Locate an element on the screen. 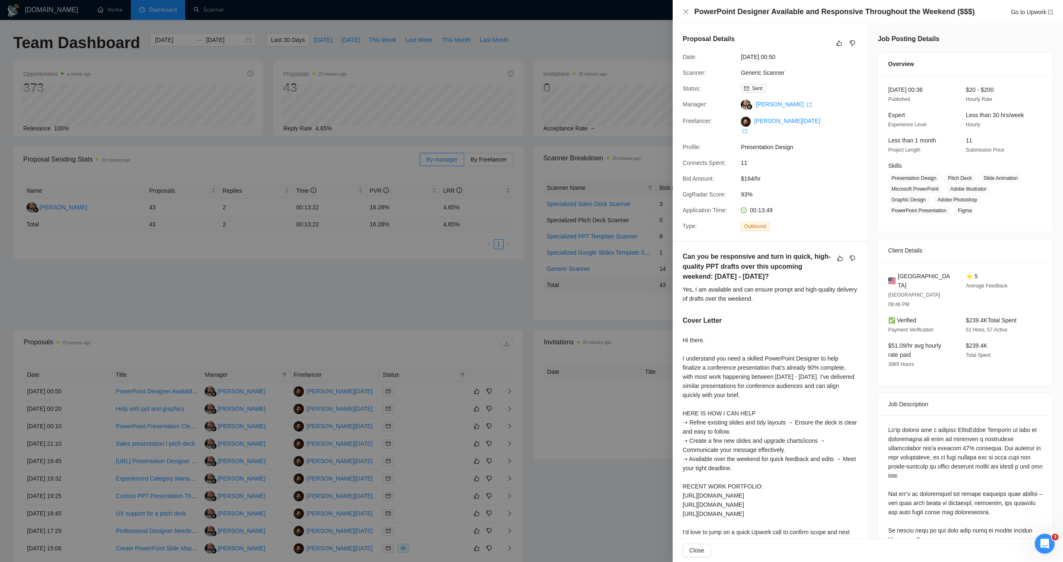 The image size is (1063, 562). span: GigRadar Score: is located at coordinates (704, 194).